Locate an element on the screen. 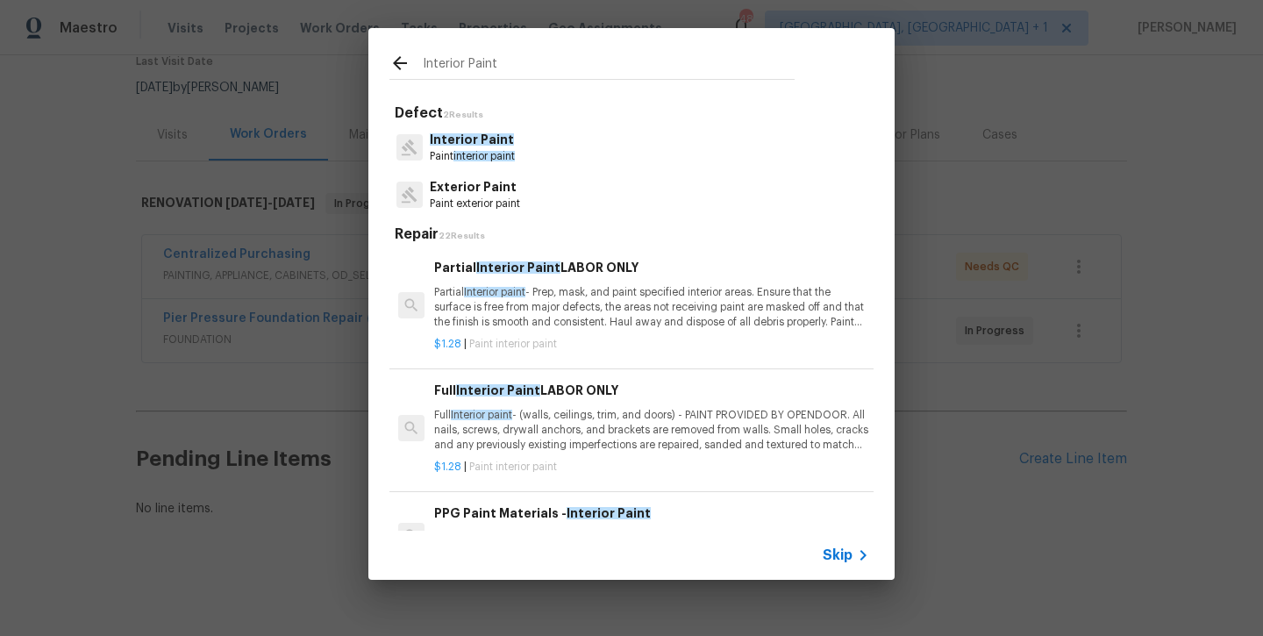 This screenshot has height=636, width=1263. input: Search issues or repairs is located at coordinates (609, 66).